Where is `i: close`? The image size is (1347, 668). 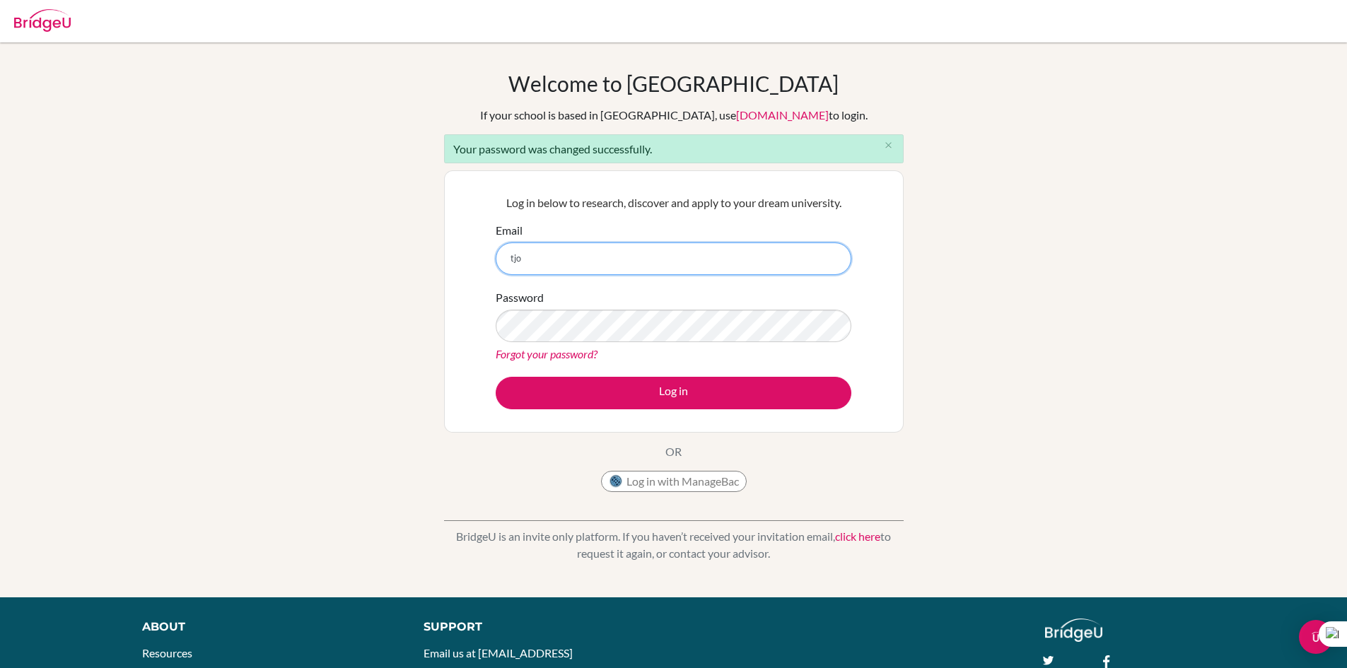 i: close is located at coordinates (888, 145).